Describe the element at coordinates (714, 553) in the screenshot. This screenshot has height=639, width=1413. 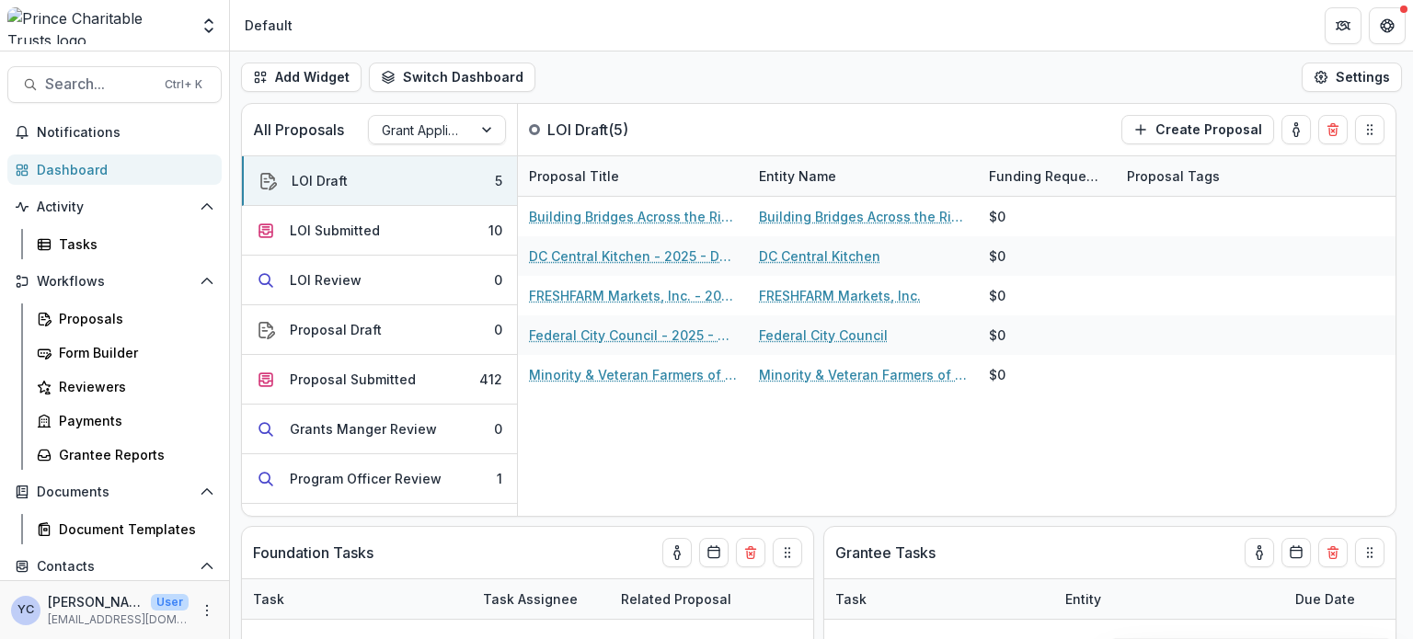
I see `button: Calendar` at that location.